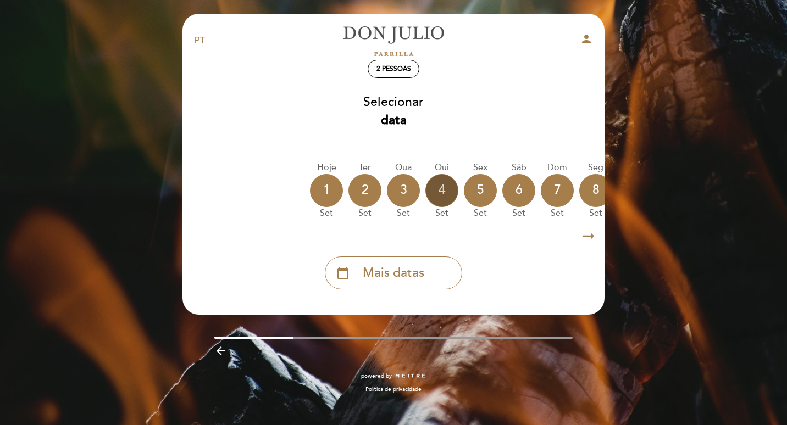 This screenshot has height=425, width=787. Describe the element at coordinates (596, 191) in the screenshot. I see `div: 8` at that location.